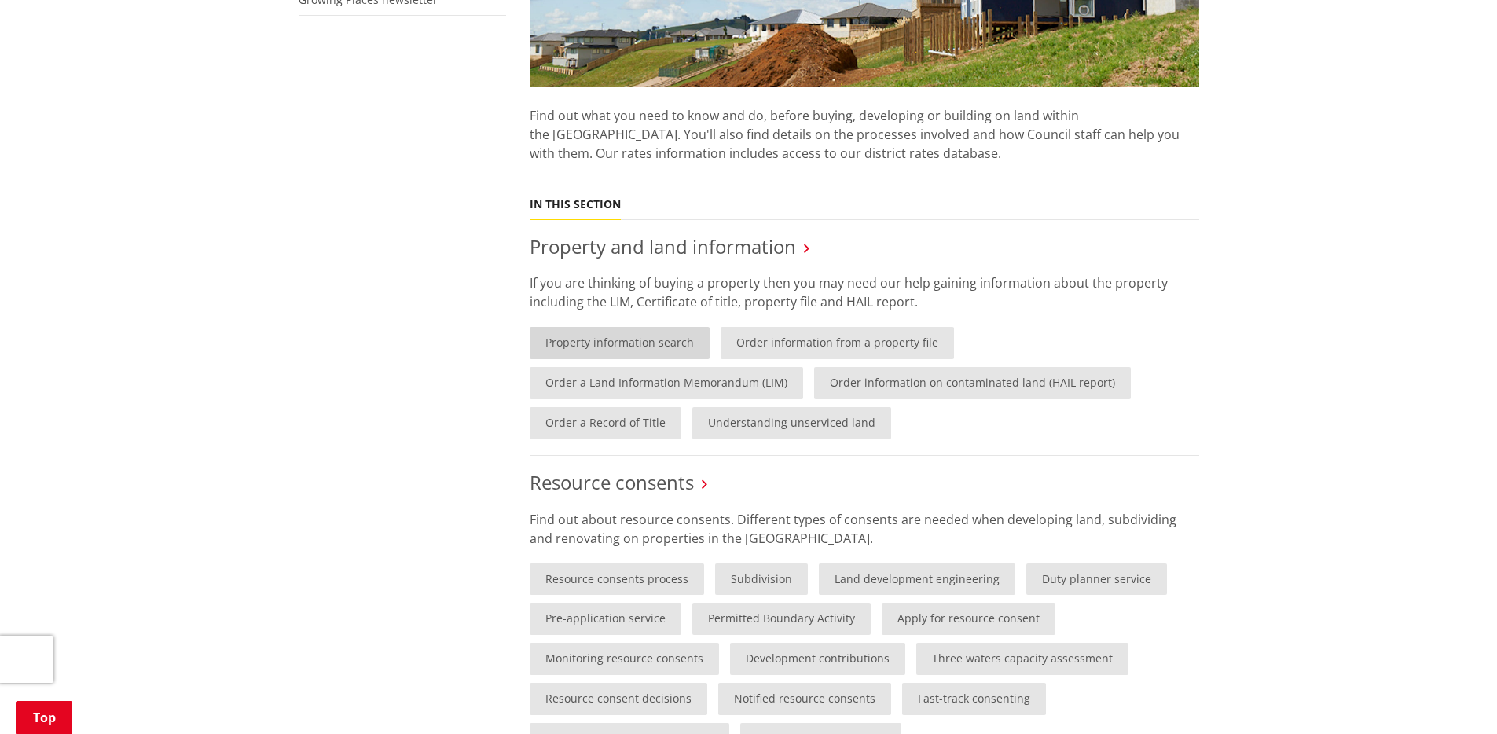  I want to click on a: Duty planner service, so click(1096, 579).